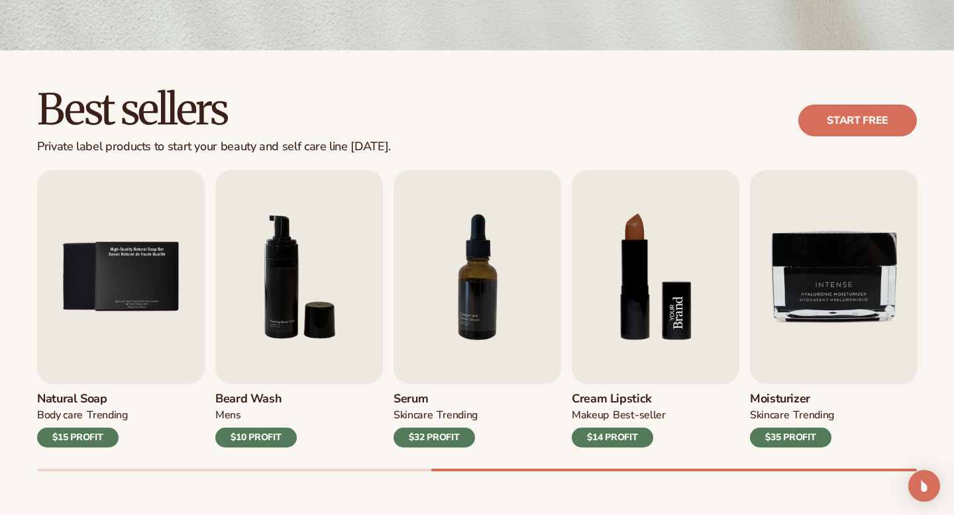 The image size is (954, 515). I want to click on div: $10 PROFIT, so click(256, 438).